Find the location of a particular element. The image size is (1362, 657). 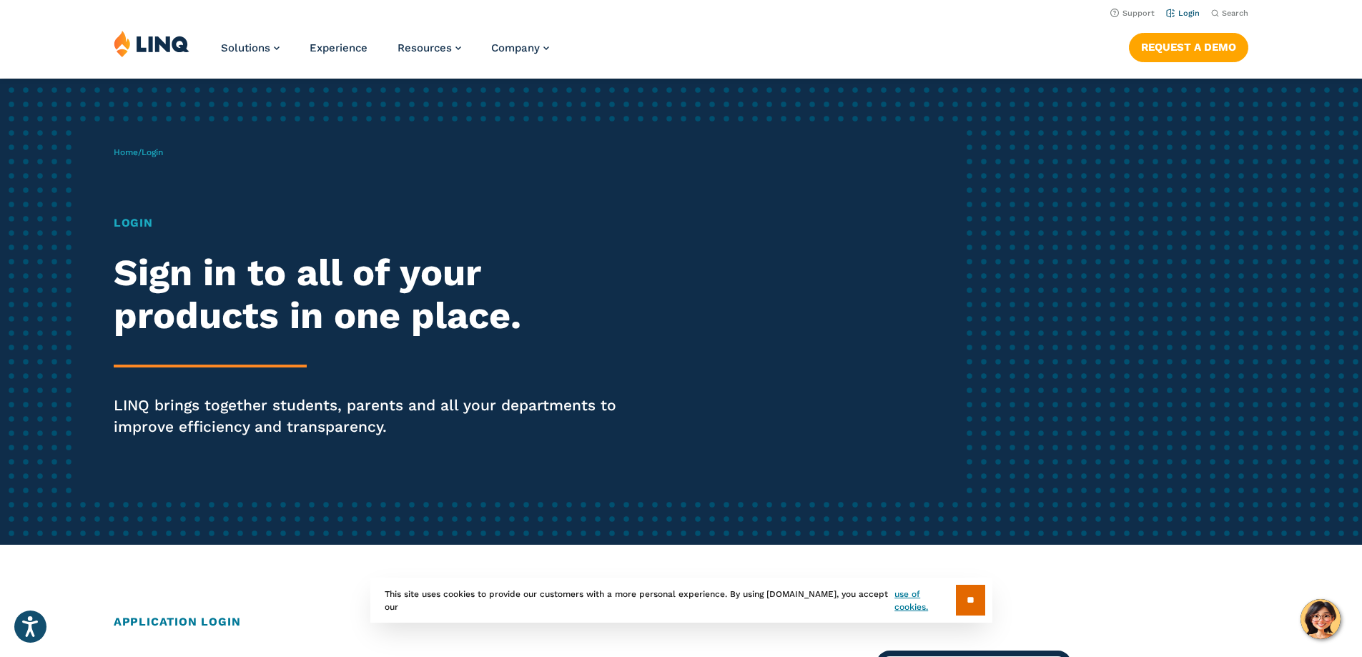

div: This site uses cookies to provide our customers with a more personal experience. By using [DOMAIN... is located at coordinates (681, 600).